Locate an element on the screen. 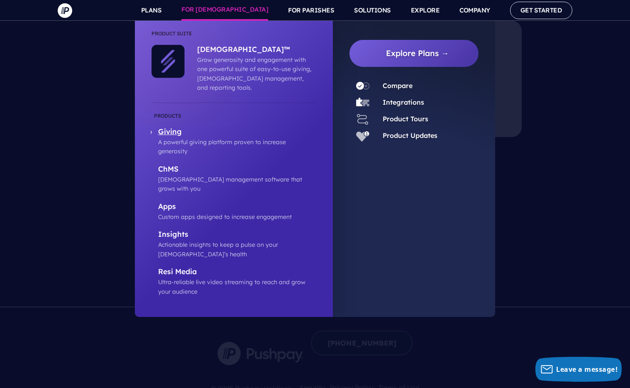 This screenshot has height=388, width=630. img: ChurchStaq™ - Icon is located at coordinates (168, 61).